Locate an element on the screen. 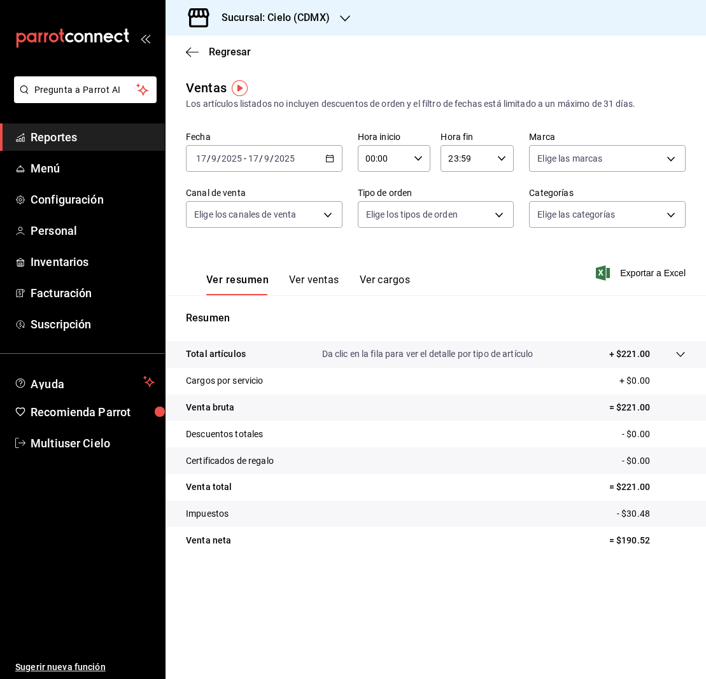 The width and height of the screenshot is (706, 679). p: + $221.00 is located at coordinates (630, 354).